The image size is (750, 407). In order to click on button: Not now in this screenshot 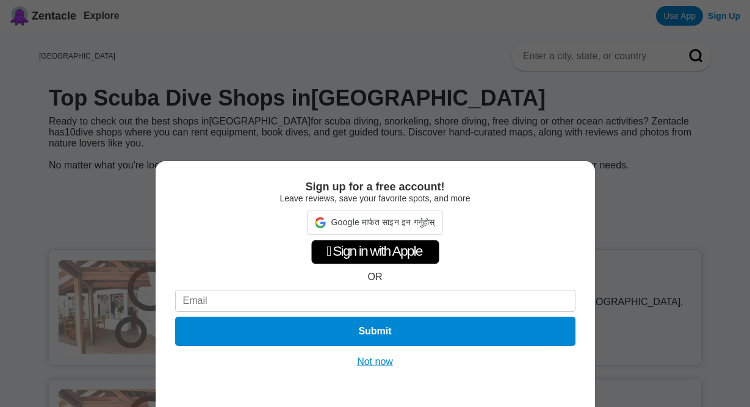, I will do `click(375, 362)`.